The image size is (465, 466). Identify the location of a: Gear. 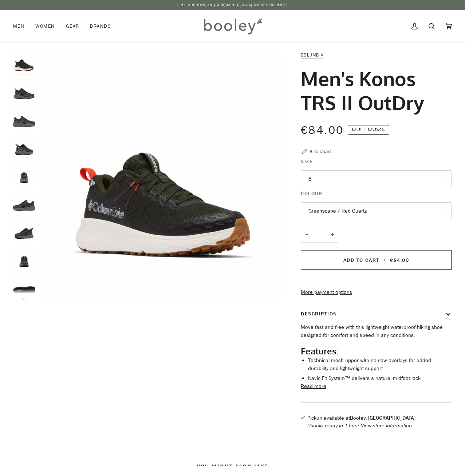
(73, 26).